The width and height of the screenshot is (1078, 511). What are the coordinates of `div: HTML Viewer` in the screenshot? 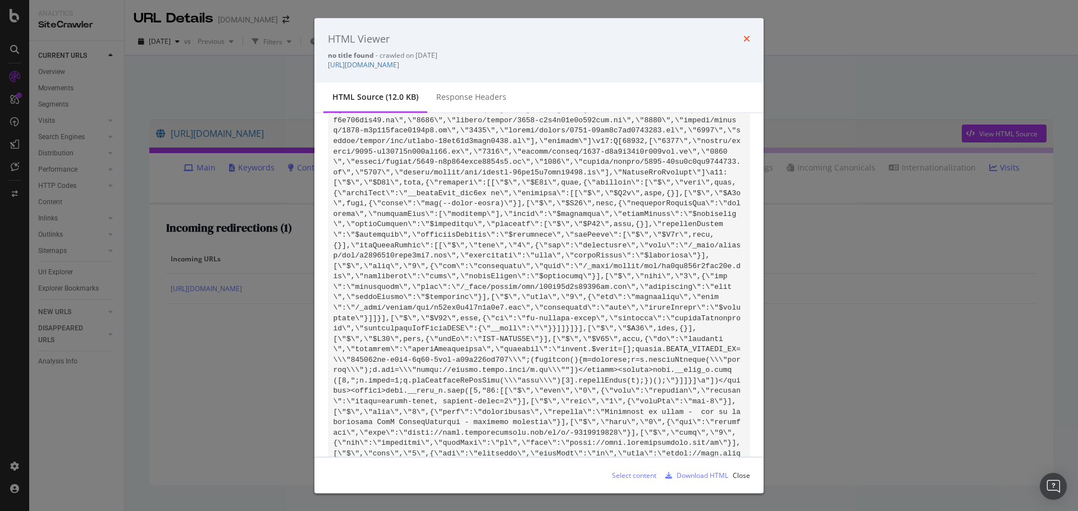 It's located at (359, 39).